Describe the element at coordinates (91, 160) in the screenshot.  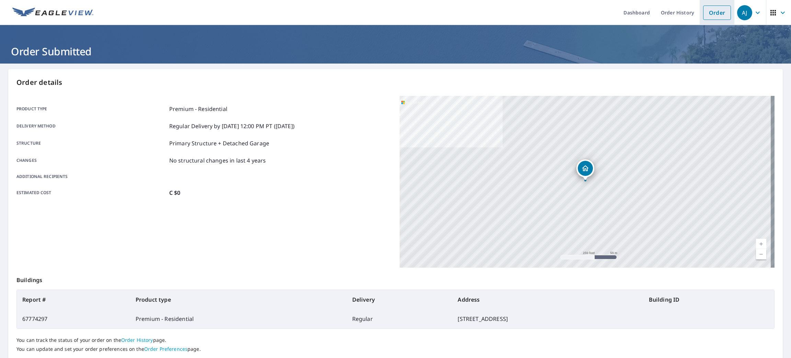
I see `p: Changes` at that location.